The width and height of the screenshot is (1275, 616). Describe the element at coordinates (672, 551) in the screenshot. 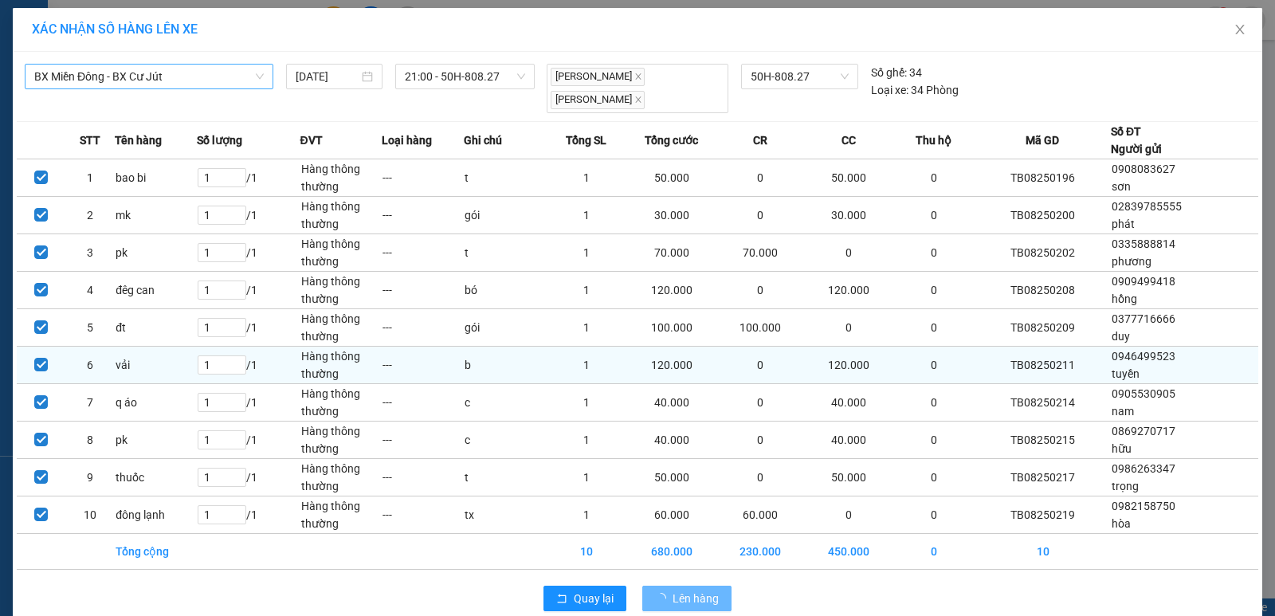

I see `td: 680.000` at that location.